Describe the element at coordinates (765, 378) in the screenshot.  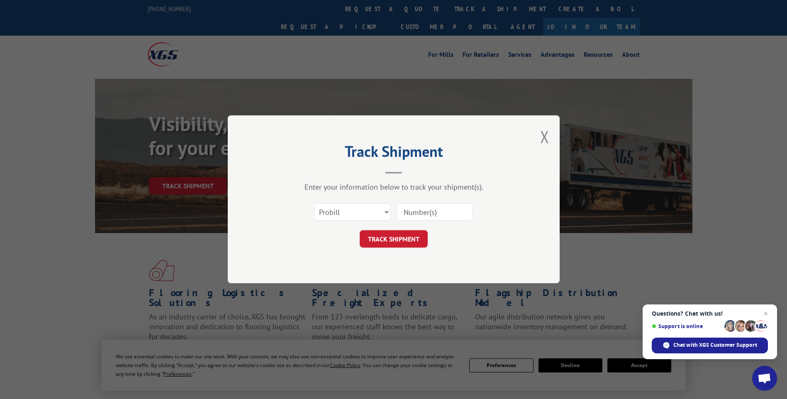
I see `div: Open chat` at that location.